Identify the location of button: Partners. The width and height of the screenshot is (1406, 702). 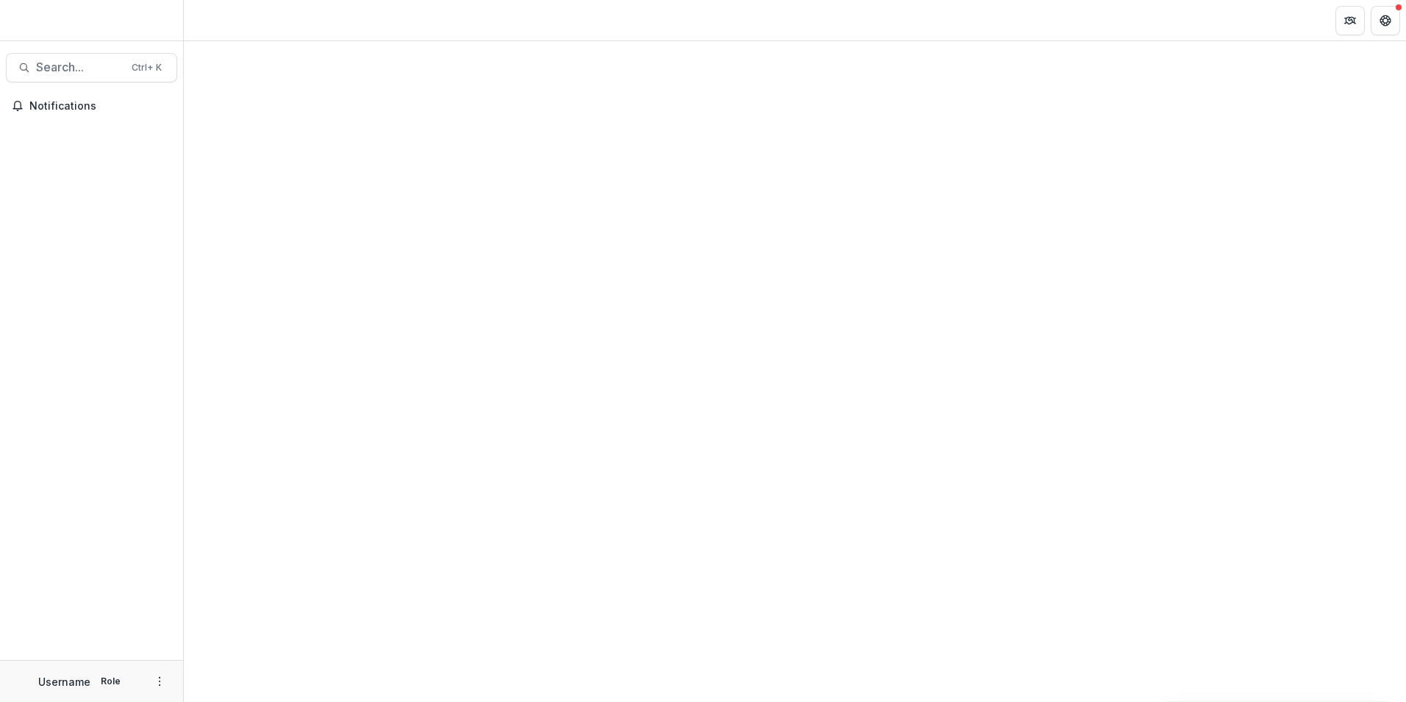
(1351, 21).